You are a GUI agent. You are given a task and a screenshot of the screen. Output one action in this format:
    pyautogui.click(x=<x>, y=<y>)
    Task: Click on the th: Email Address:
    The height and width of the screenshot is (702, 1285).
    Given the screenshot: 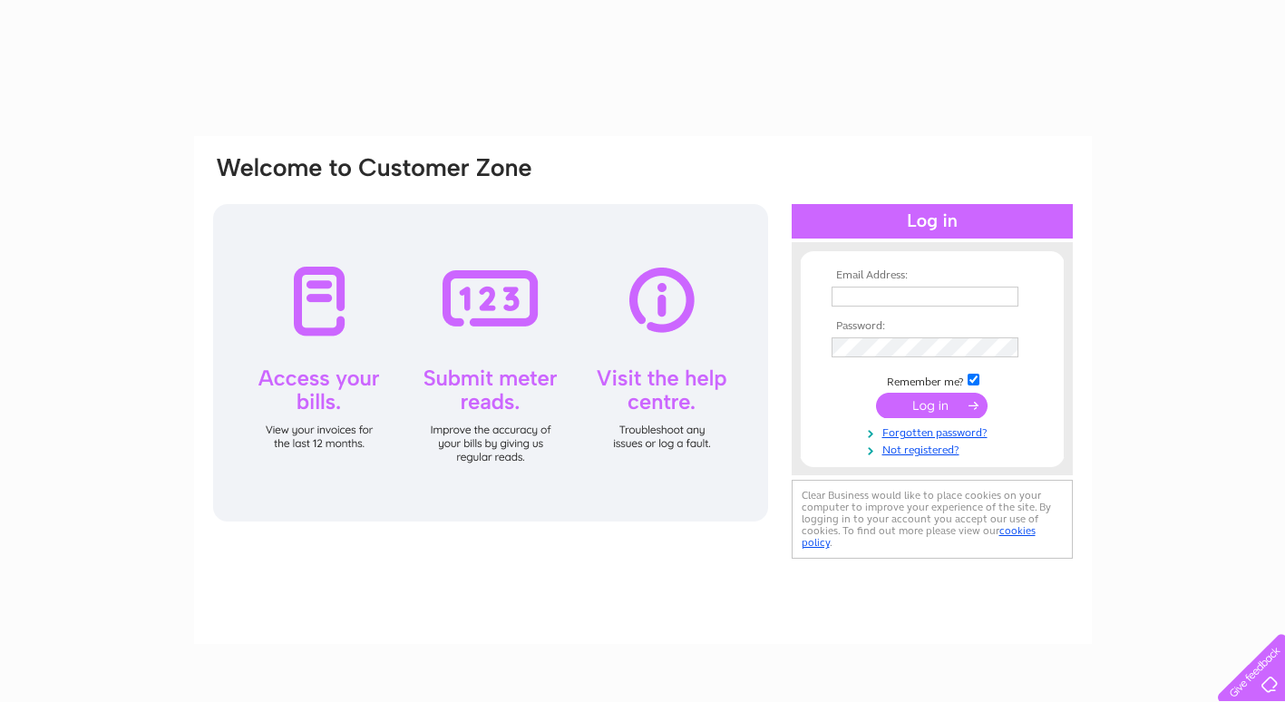 What is the action you would take?
    pyautogui.click(x=932, y=276)
    